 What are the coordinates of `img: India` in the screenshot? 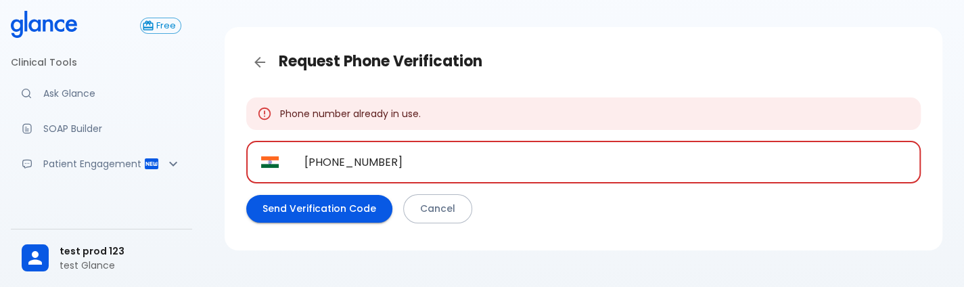 It's located at (270, 162).